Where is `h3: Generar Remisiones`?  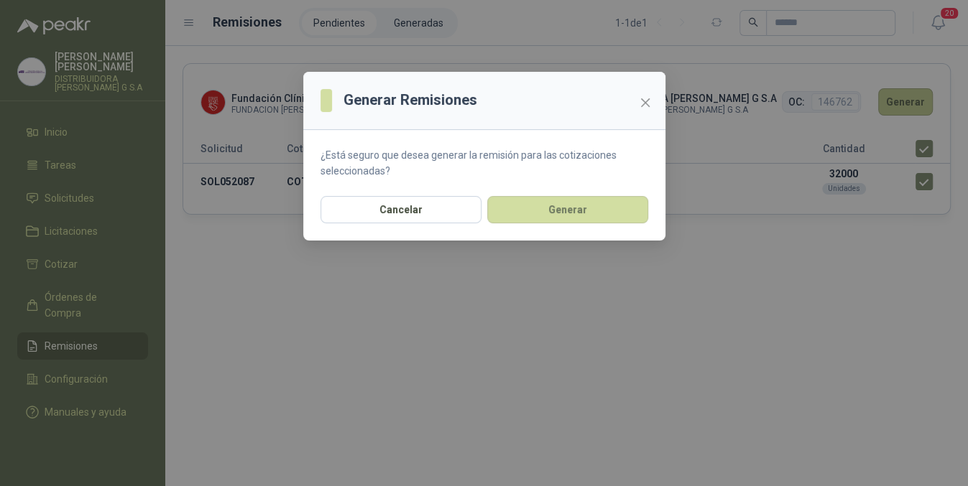
h3: Generar Remisiones is located at coordinates (410, 100).